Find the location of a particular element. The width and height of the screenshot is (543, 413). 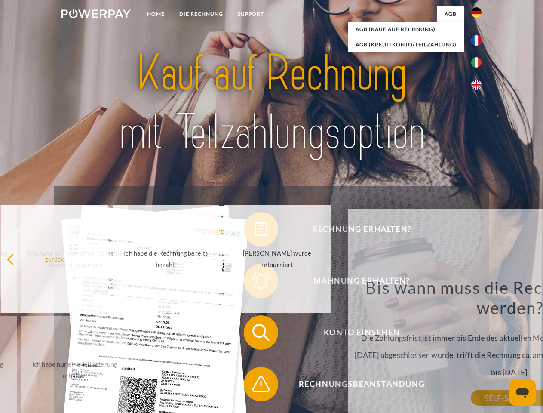

button: Rechnungsbeanstandung is located at coordinates (356, 384).